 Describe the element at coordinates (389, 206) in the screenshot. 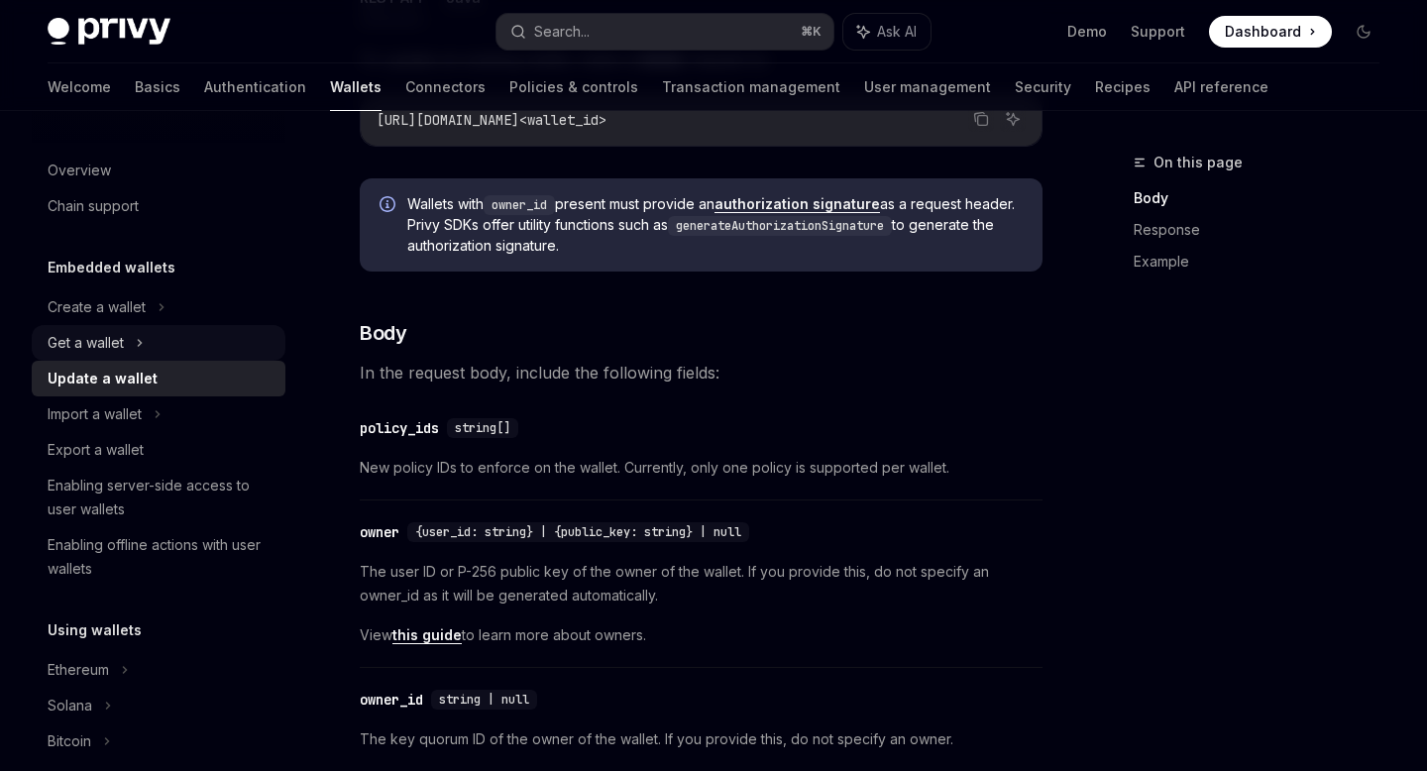

I see `svg: Info` at that location.